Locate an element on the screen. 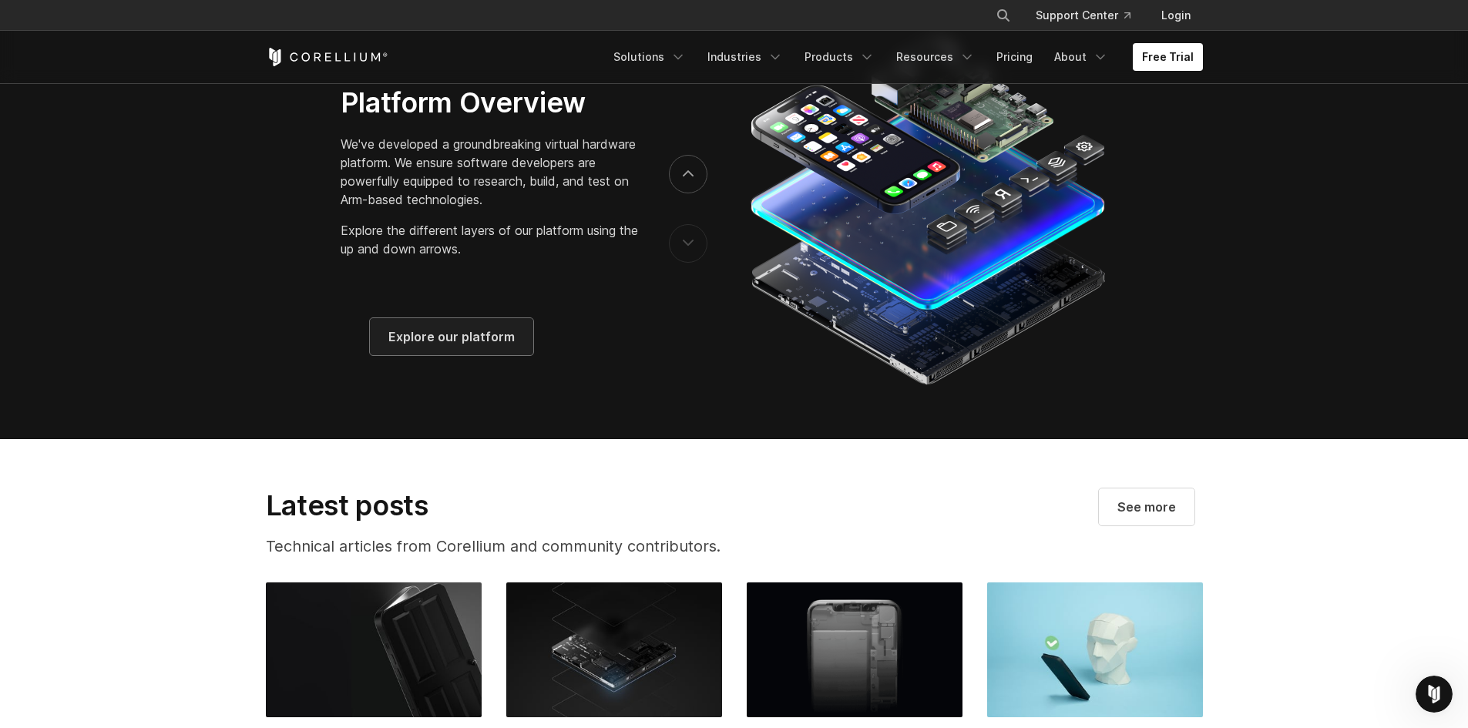 The height and width of the screenshot is (728, 1468). a: Resources is located at coordinates (936, 57).